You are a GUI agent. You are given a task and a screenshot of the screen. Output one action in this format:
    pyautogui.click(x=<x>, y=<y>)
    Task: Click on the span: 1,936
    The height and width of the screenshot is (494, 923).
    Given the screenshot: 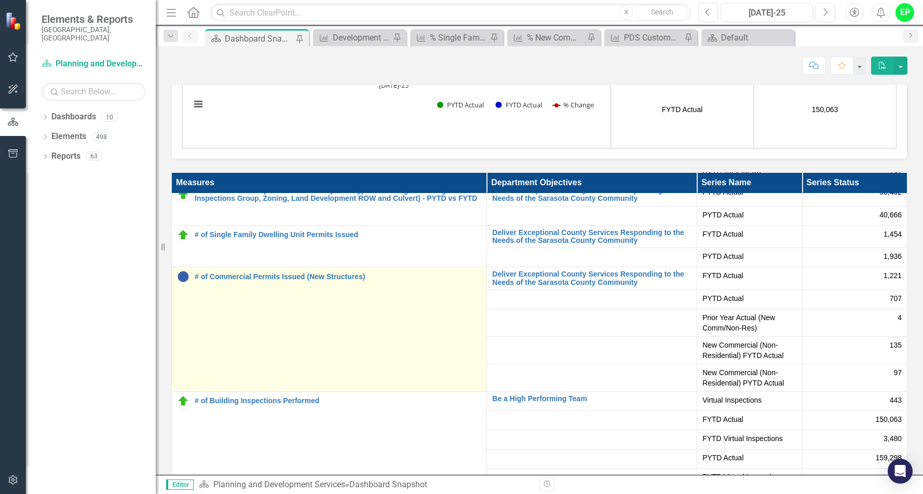 What is the action you would take?
    pyautogui.click(x=893, y=257)
    